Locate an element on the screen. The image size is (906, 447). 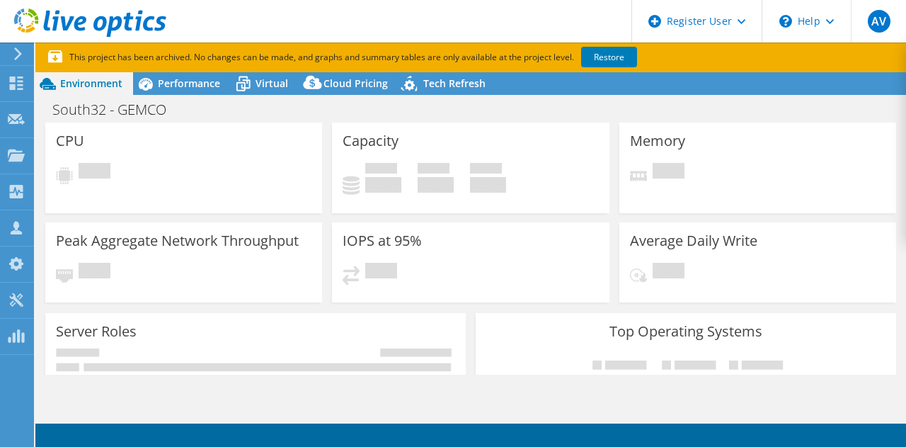
h3: Memory is located at coordinates (657, 141).